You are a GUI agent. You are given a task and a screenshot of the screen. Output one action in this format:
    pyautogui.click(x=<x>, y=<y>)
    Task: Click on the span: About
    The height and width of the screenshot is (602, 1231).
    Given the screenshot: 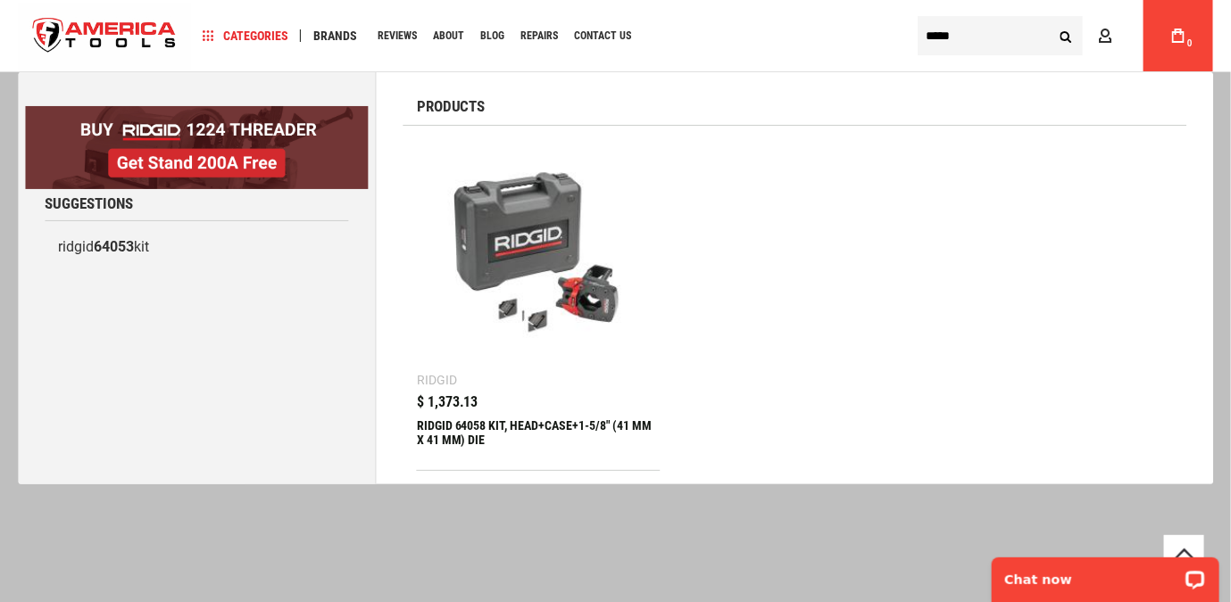 What is the action you would take?
    pyautogui.click(x=448, y=36)
    